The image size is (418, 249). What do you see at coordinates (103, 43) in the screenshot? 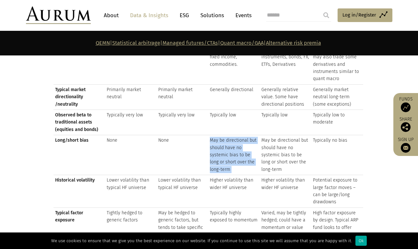
I see `a: QEMN` at bounding box center [103, 43].